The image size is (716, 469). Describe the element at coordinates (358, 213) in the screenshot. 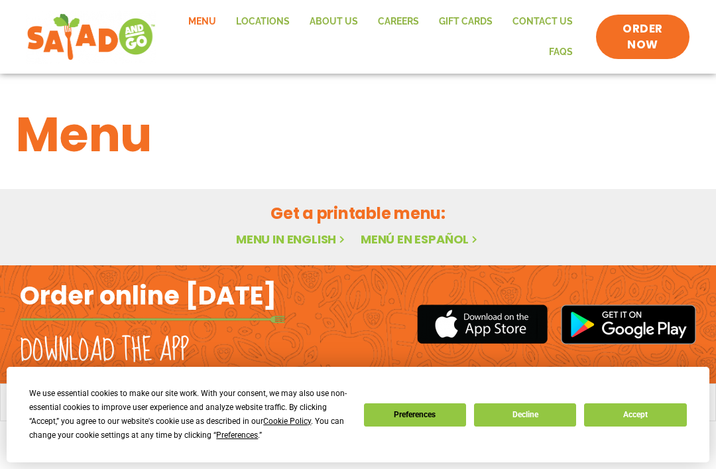

I see `h2: Get a printable menu:` at that location.